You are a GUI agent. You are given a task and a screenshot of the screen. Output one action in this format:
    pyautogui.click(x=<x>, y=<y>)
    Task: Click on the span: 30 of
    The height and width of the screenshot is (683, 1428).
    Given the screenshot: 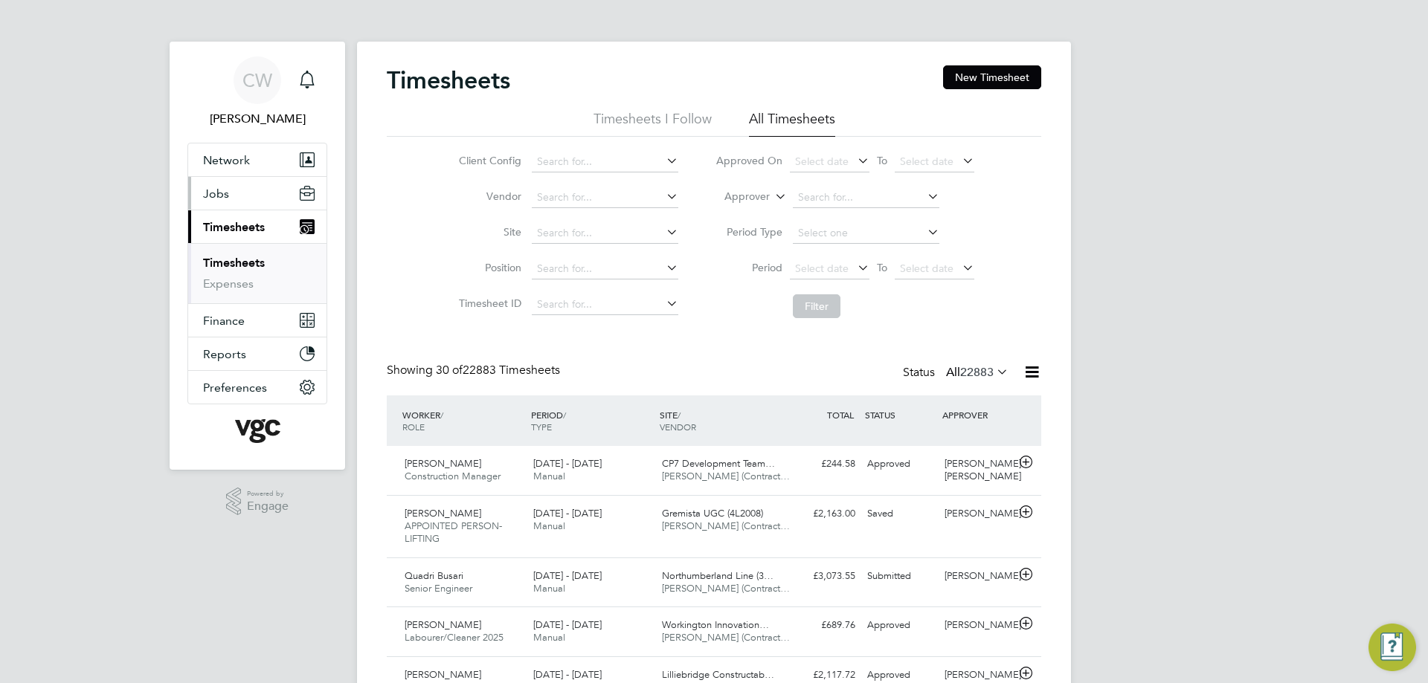 What is the action you would take?
    pyautogui.click(x=449, y=370)
    